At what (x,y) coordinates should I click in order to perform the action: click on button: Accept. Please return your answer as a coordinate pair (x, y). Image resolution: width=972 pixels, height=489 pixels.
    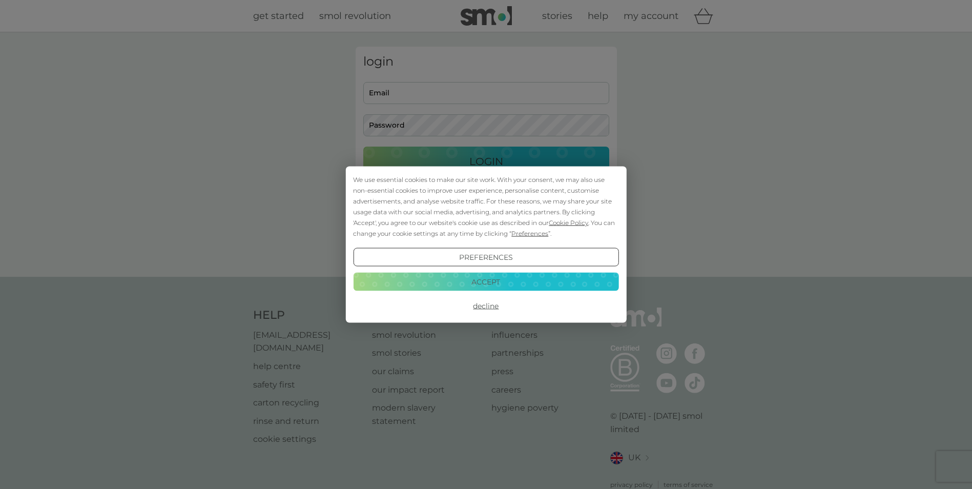
    Looking at the image, I should click on (486, 281).